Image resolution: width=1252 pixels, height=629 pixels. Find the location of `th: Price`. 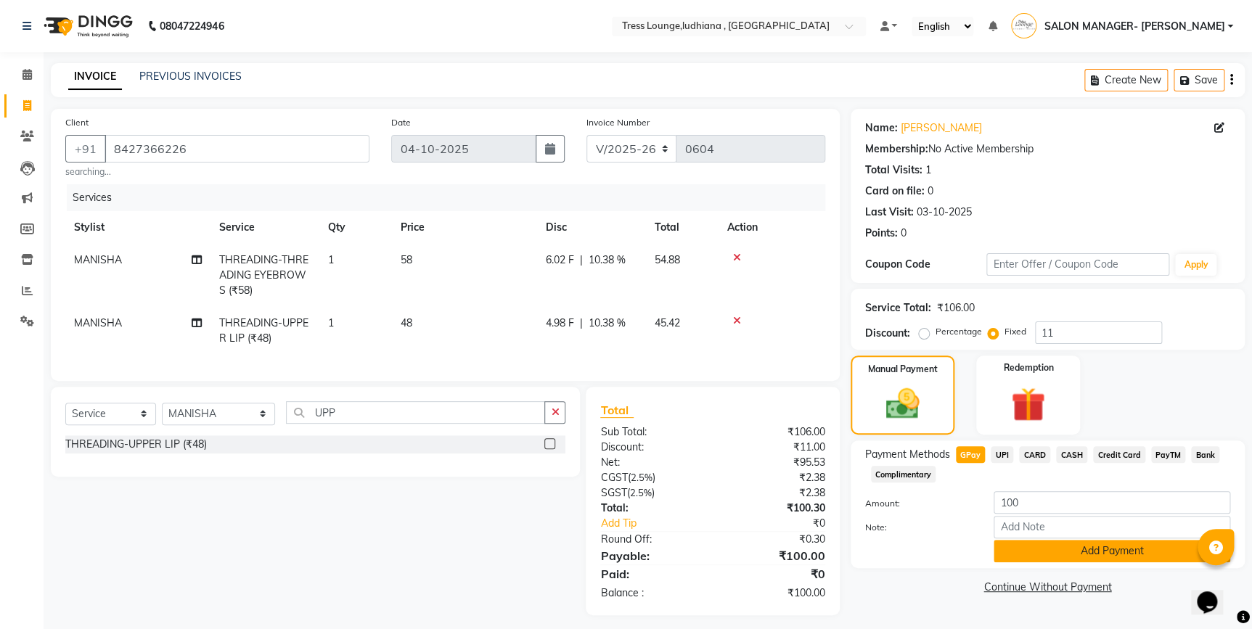

th: Price is located at coordinates (464, 227).